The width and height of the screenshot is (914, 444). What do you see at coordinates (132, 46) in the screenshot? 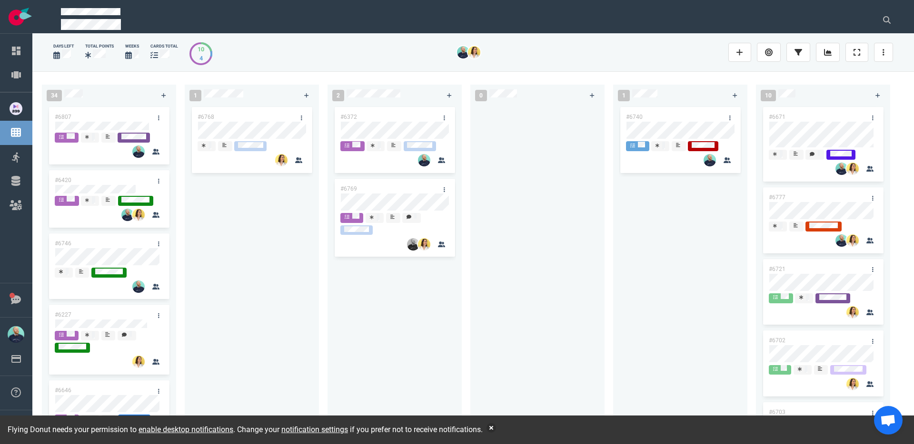
I see `div: Weeks` at bounding box center [132, 46].